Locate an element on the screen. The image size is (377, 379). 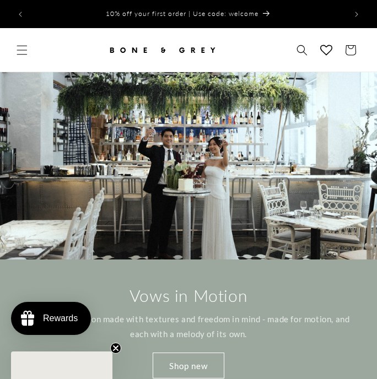
button: Next announcement is located at coordinates (356, 14).